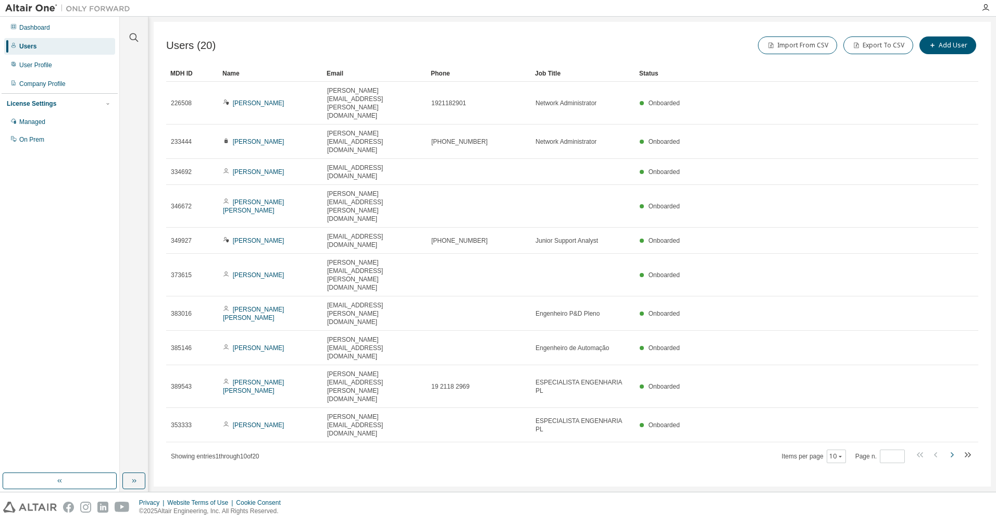 Image resolution: width=996 pixels, height=522 pixels. What do you see at coordinates (948, 45) in the screenshot?
I see `button: Add User` at bounding box center [948, 45].